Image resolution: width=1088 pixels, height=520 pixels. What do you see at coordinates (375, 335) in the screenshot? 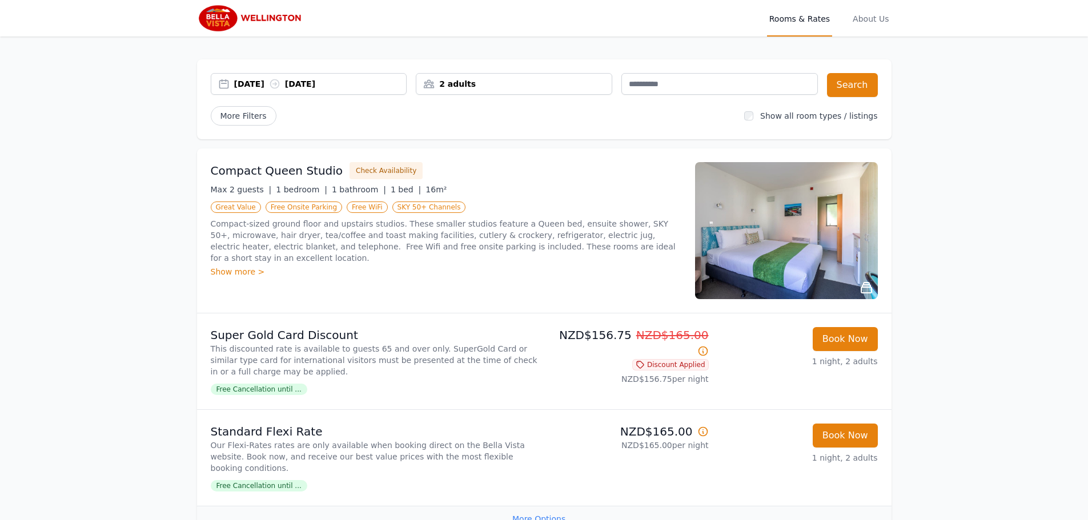
I see `p: Super Gold Card Discount` at bounding box center [375, 335].